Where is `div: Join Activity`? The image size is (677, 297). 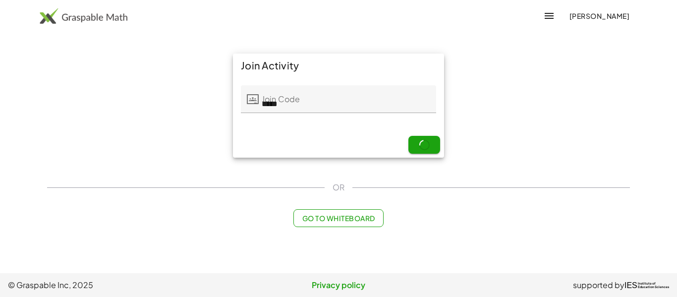
div: Join Activity is located at coordinates (339, 65).